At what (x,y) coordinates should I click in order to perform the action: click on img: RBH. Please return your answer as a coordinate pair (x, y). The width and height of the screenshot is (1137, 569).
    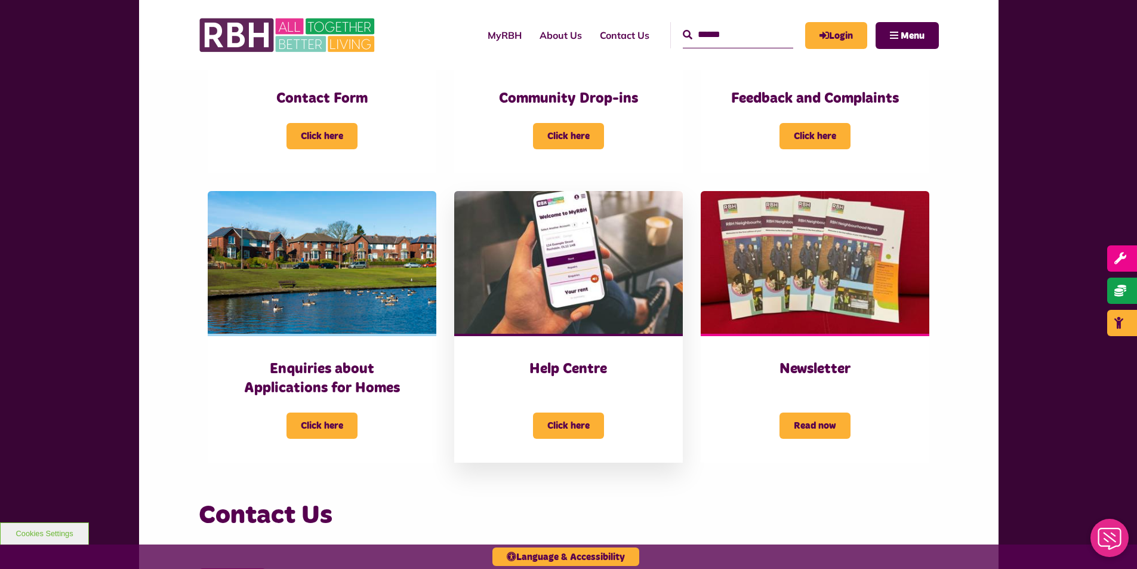
    Looking at the image, I should click on (288, 35).